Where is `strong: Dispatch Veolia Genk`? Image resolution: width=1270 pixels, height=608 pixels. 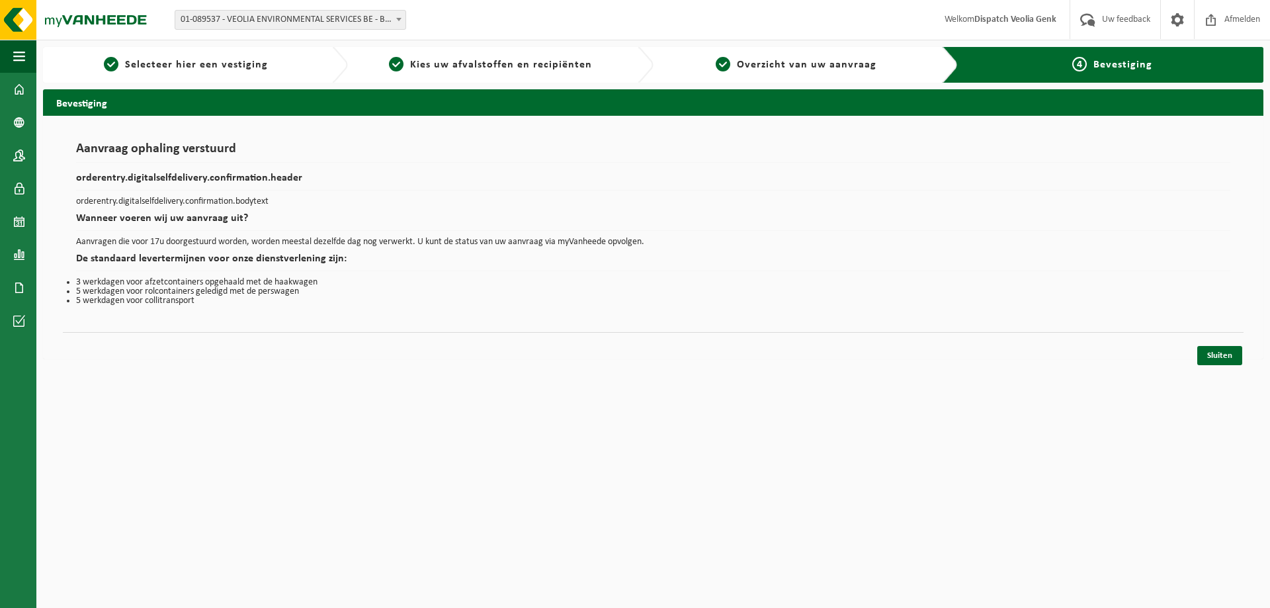 strong: Dispatch Veolia Genk is located at coordinates (1015, 19).